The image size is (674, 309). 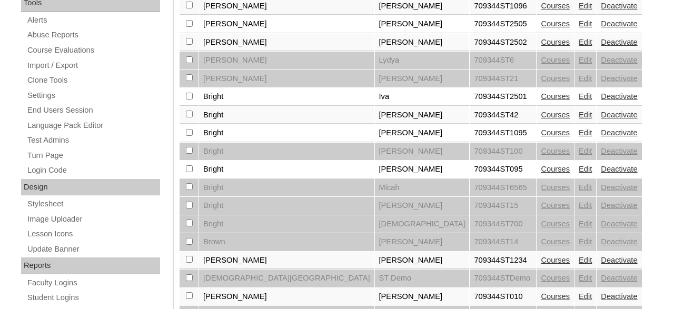 What do you see at coordinates (422, 279) in the screenshot?
I see `td: ST Demo` at bounding box center [422, 279].